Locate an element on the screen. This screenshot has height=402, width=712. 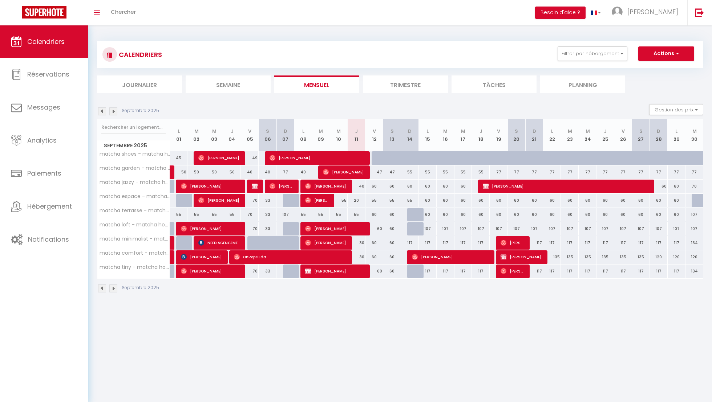
th: 25 is located at coordinates (605, 135).